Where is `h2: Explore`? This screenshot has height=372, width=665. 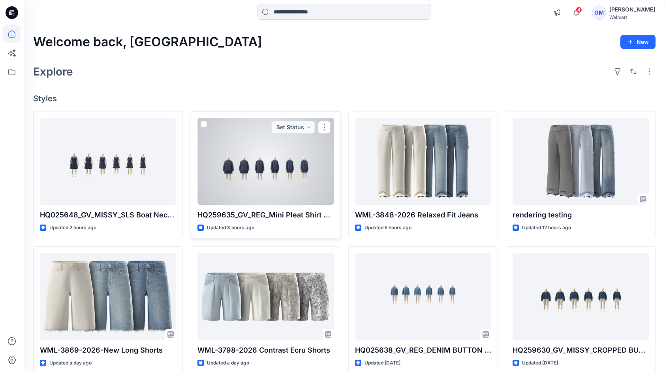
h2: Explore is located at coordinates (53, 71).